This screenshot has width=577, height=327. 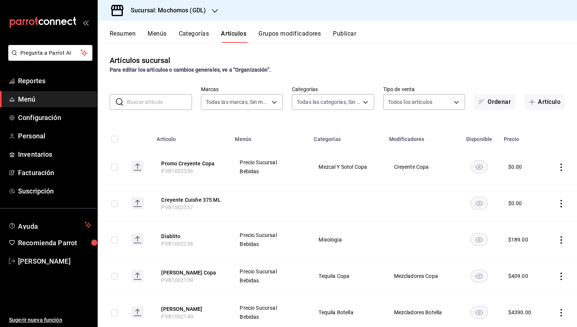 What do you see at coordinates (190, 70) in the screenshot?
I see `strong: Para editar los artículos o cambios generales, ve a “Organización”.` at bounding box center [190, 70].